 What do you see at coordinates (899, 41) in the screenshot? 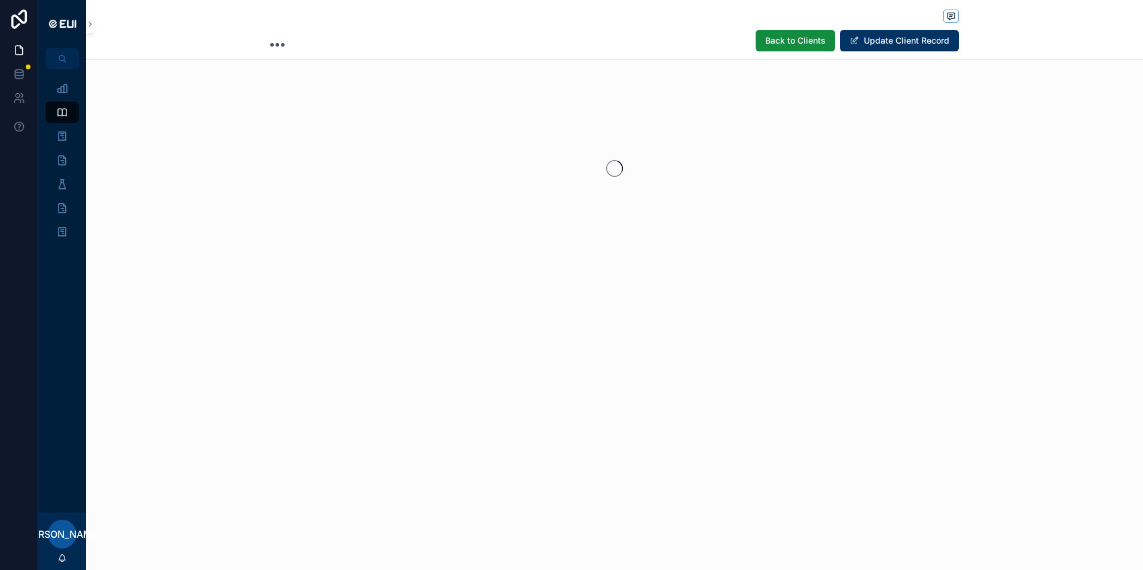
I see `button: Update Client Record` at bounding box center [899, 41].